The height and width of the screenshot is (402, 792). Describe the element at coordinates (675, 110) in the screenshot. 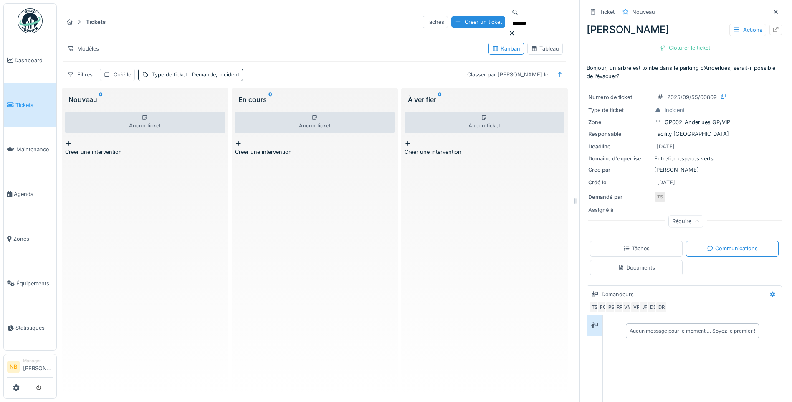

I see `div: Incident` at that location.